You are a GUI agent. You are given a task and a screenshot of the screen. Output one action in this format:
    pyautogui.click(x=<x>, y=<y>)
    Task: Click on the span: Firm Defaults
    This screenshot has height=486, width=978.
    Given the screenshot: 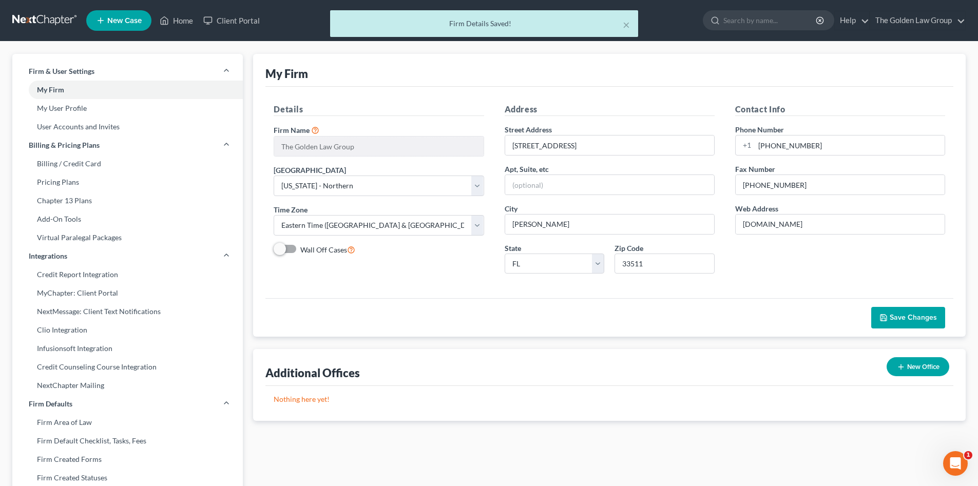 What is the action you would take?
    pyautogui.click(x=50, y=404)
    